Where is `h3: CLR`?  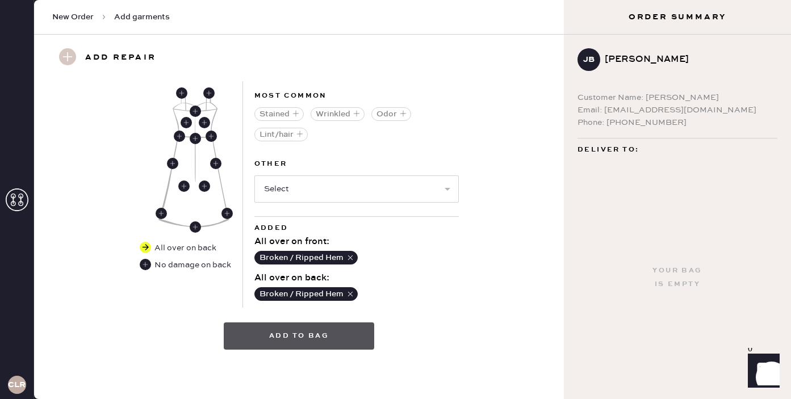
h3: CLR is located at coordinates (16, 385).